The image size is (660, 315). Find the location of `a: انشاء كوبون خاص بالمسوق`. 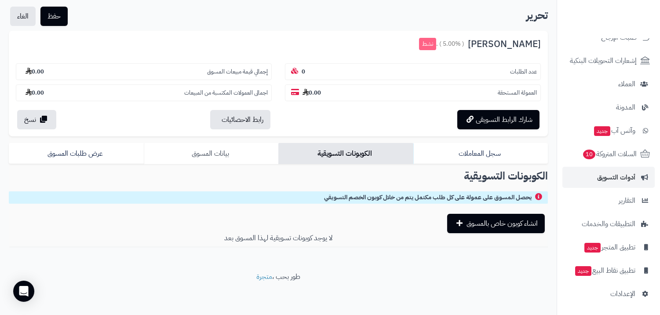

a: انشاء كوبون خاص بالمسوق is located at coordinates (496, 223).